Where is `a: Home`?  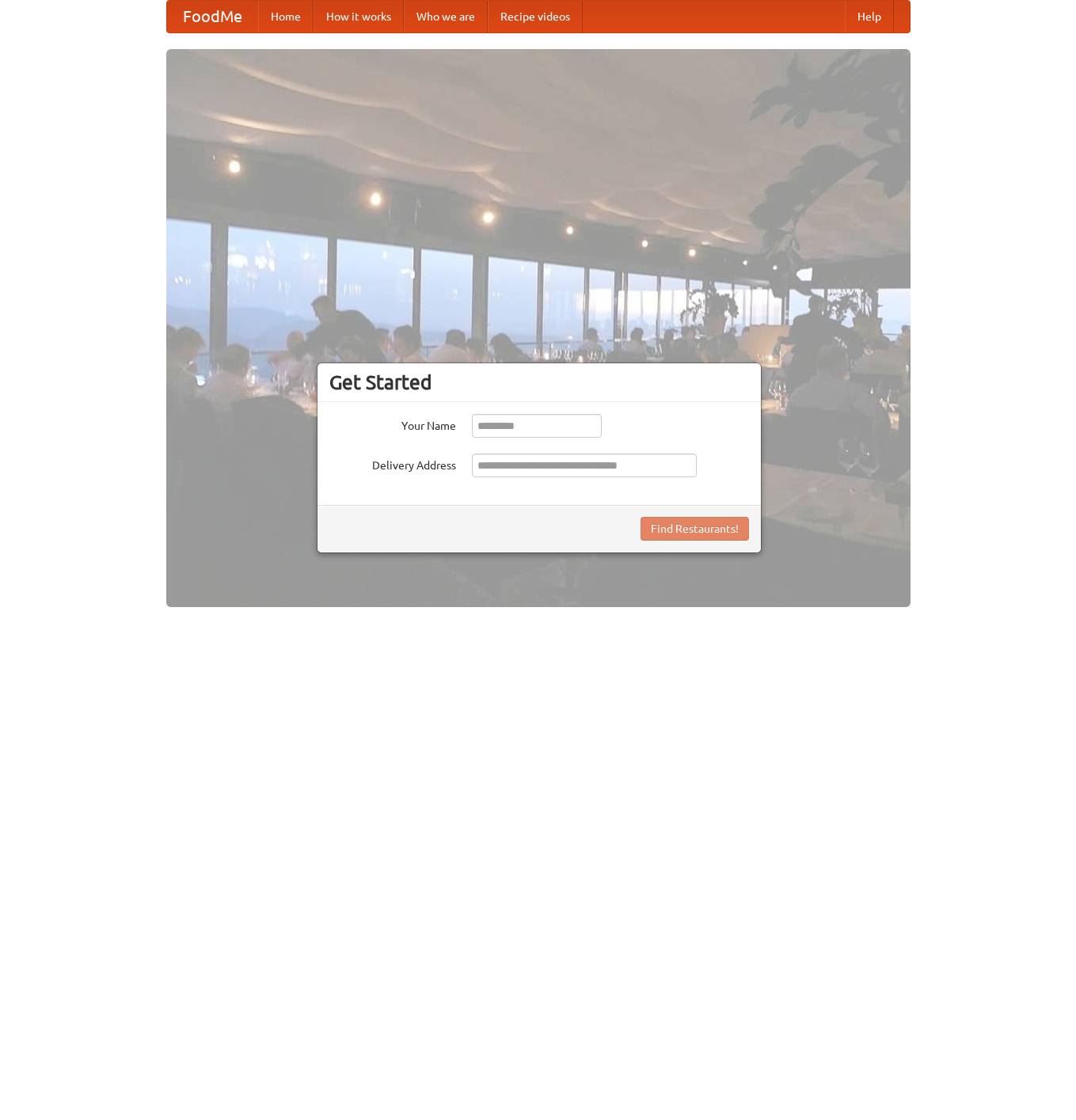
a: Home is located at coordinates (286, 16).